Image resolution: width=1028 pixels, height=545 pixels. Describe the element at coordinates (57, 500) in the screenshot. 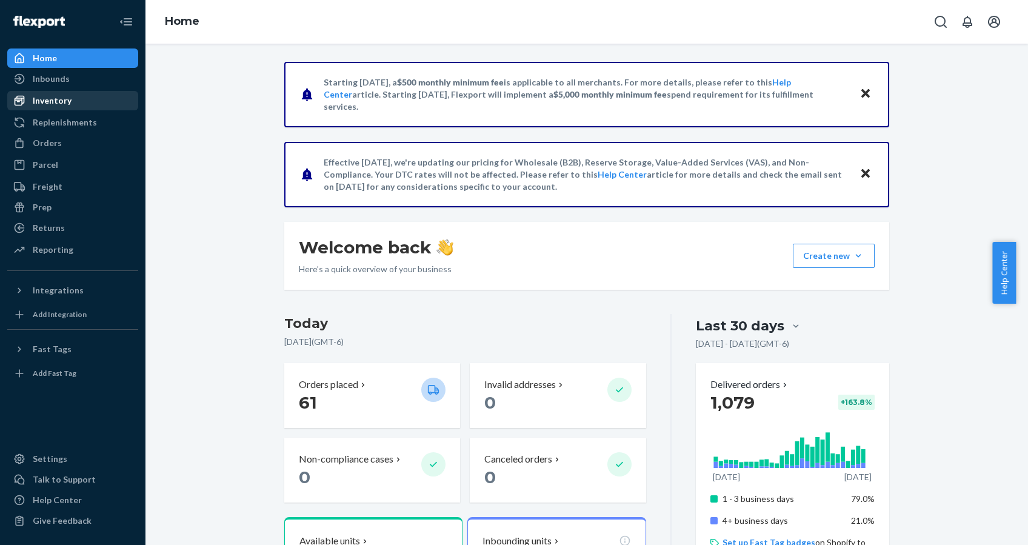

I see `div: Help Center` at that location.